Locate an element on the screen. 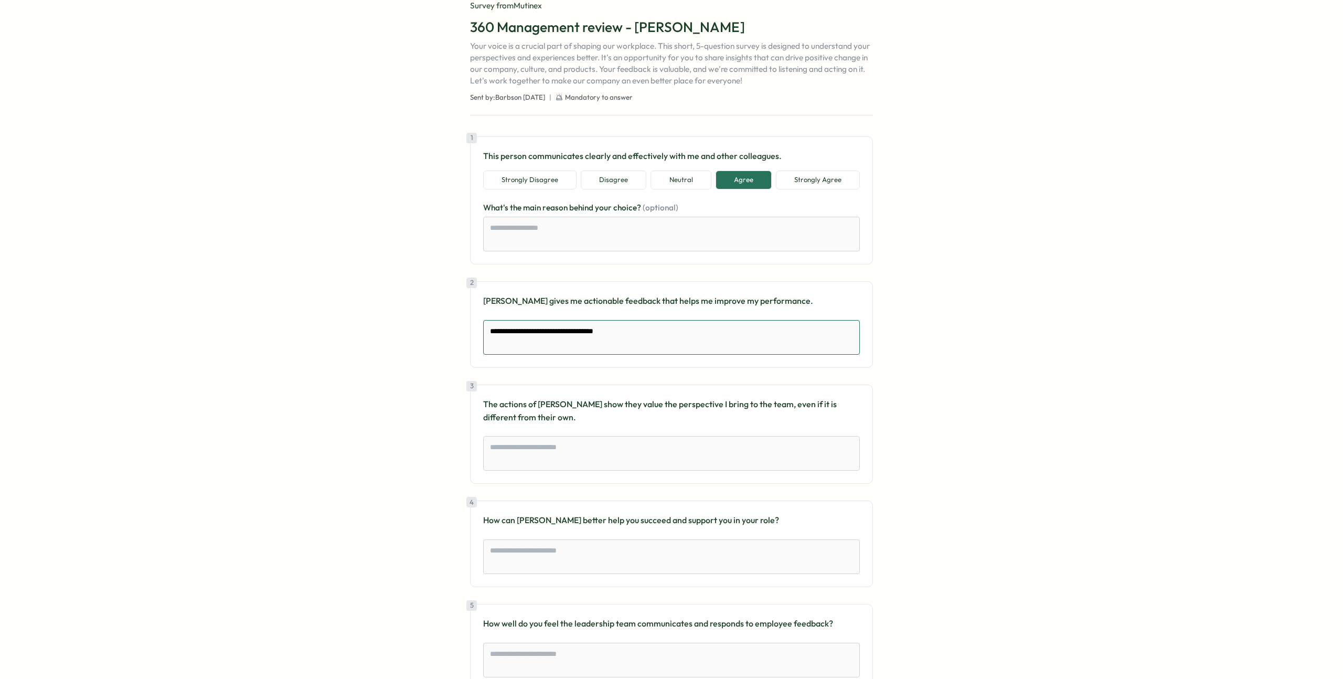 The width and height of the screenshot is (1343, 679). p: How well do you feel the leadership team communicates and responds to employee feedback? is located at coordinates (671, 623).